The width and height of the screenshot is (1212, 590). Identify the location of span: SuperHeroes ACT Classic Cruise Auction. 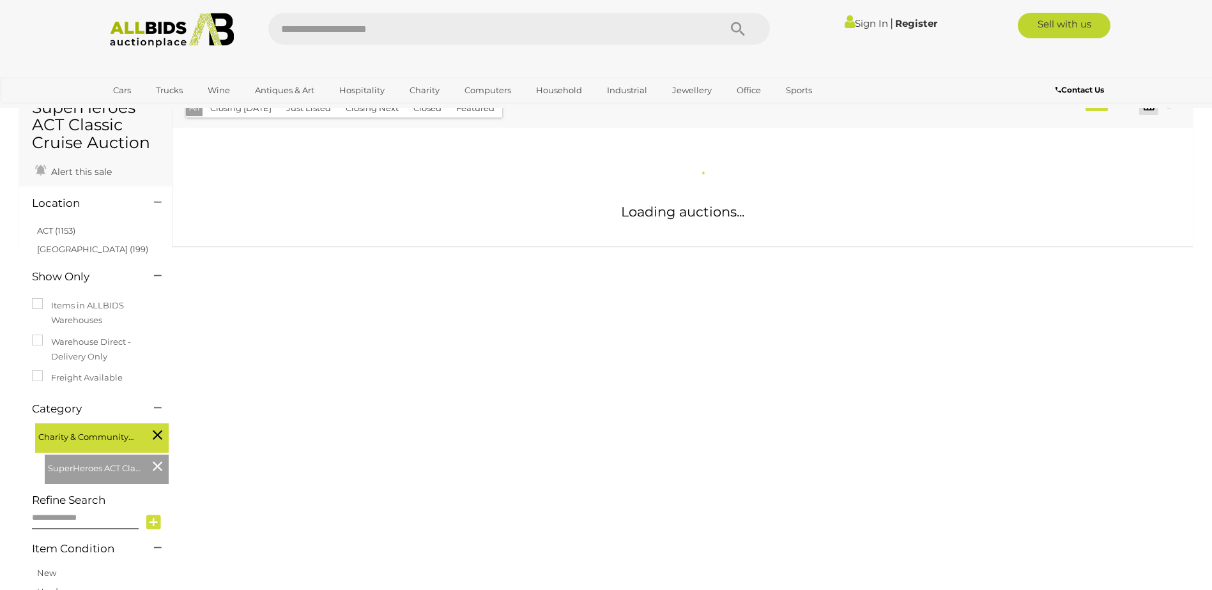
(96, 467).